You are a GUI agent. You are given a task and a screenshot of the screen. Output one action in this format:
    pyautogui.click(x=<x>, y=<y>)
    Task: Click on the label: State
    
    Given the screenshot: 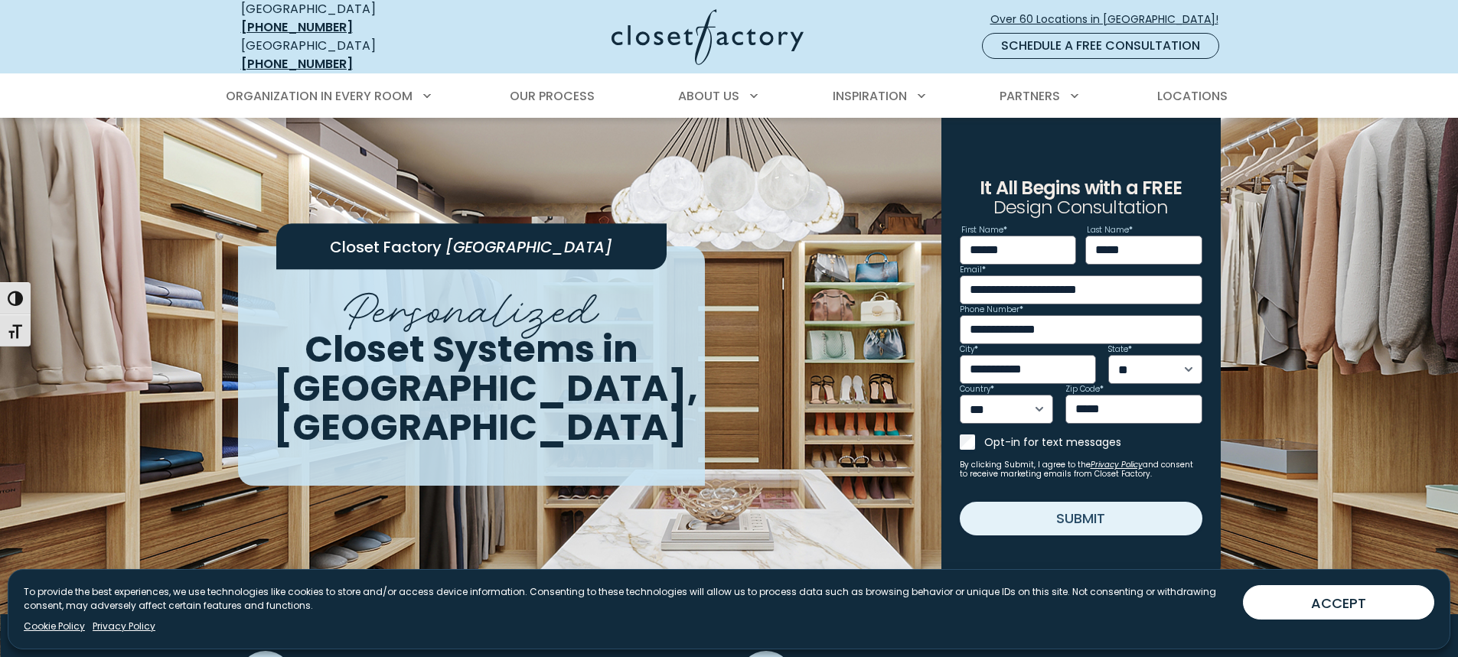 What is the action you would take?
    pyautogui.click(x=1120, y=350)
    